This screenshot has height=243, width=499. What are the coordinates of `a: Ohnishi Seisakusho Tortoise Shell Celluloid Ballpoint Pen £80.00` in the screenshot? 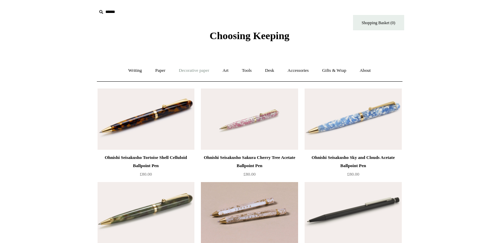 It's located at (146, 168).